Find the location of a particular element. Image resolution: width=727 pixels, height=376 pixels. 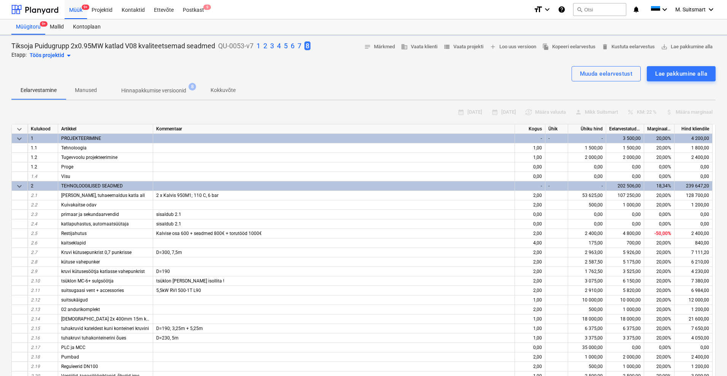

p: Eelarvestamine is located at coordinates (38, 90).